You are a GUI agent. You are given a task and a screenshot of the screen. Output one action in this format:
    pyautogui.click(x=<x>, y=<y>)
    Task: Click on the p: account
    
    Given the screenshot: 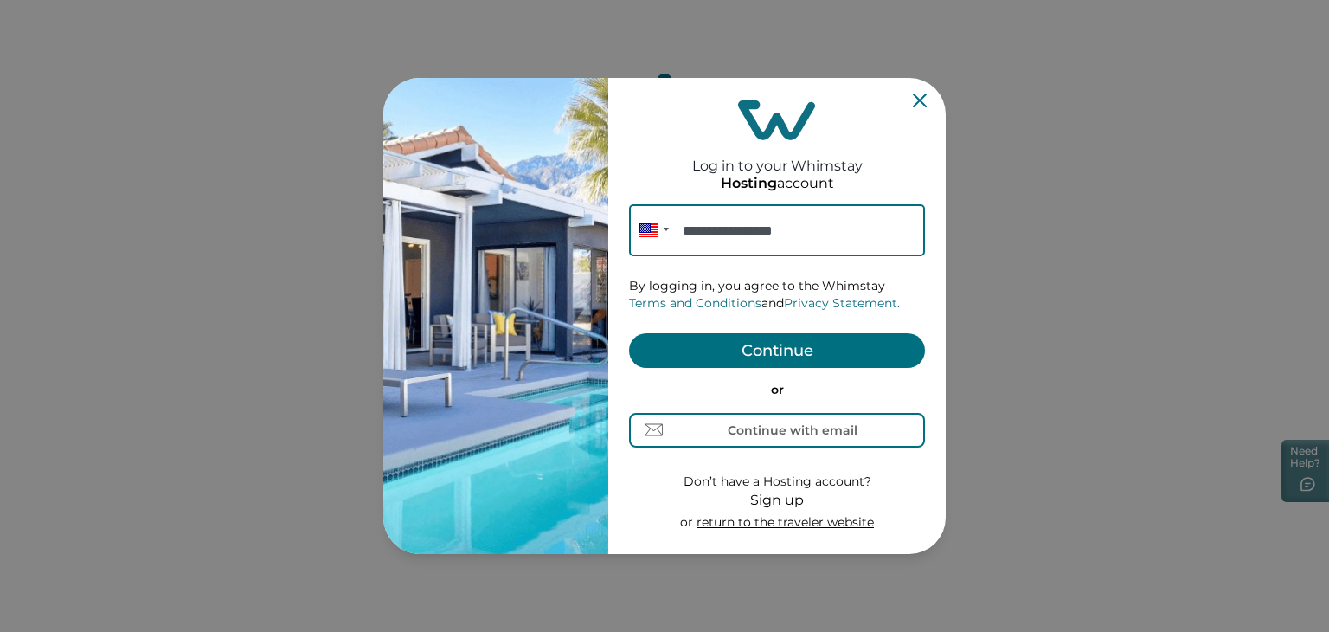 What is the action you would take?
    pyautogui.click(x=777, y=183)
    